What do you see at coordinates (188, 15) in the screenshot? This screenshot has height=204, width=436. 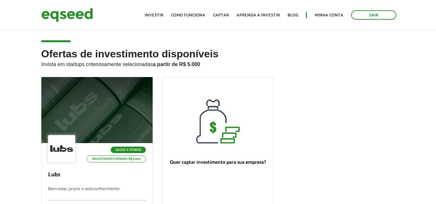 I see `a: Como funciona` at bounding box center [188, 15].